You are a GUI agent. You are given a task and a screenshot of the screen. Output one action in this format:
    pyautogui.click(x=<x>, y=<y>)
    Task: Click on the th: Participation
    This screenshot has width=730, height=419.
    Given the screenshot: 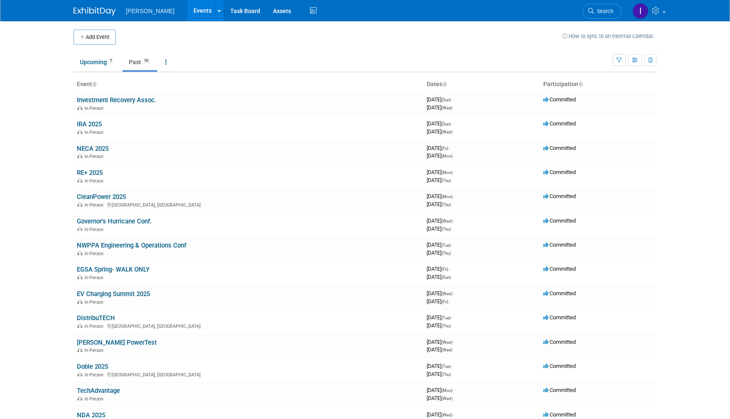 What is the action you would take?
    pyautogui.click(x=599, y=85)
    